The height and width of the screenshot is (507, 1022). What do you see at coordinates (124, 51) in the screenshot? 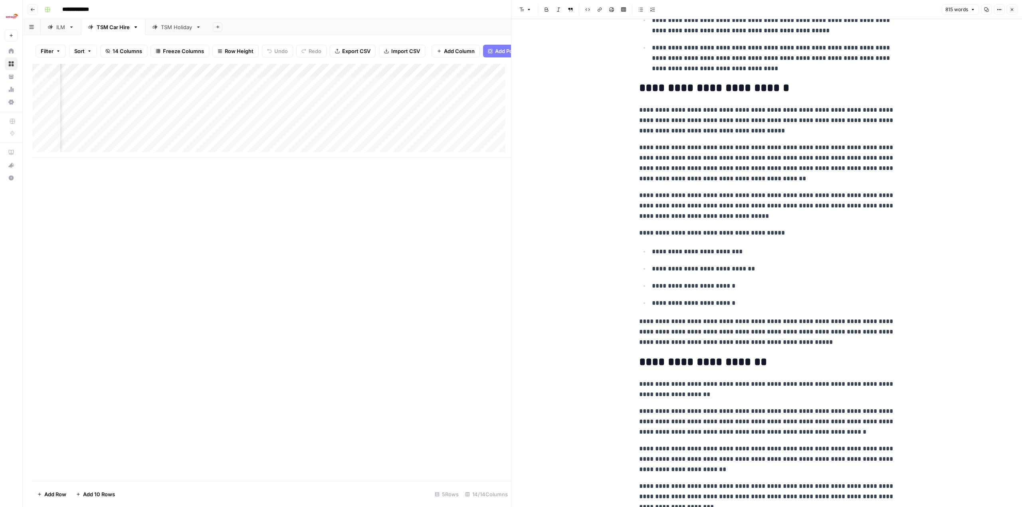
I see `button: 14 Columns` at bounding box center [124, 51].